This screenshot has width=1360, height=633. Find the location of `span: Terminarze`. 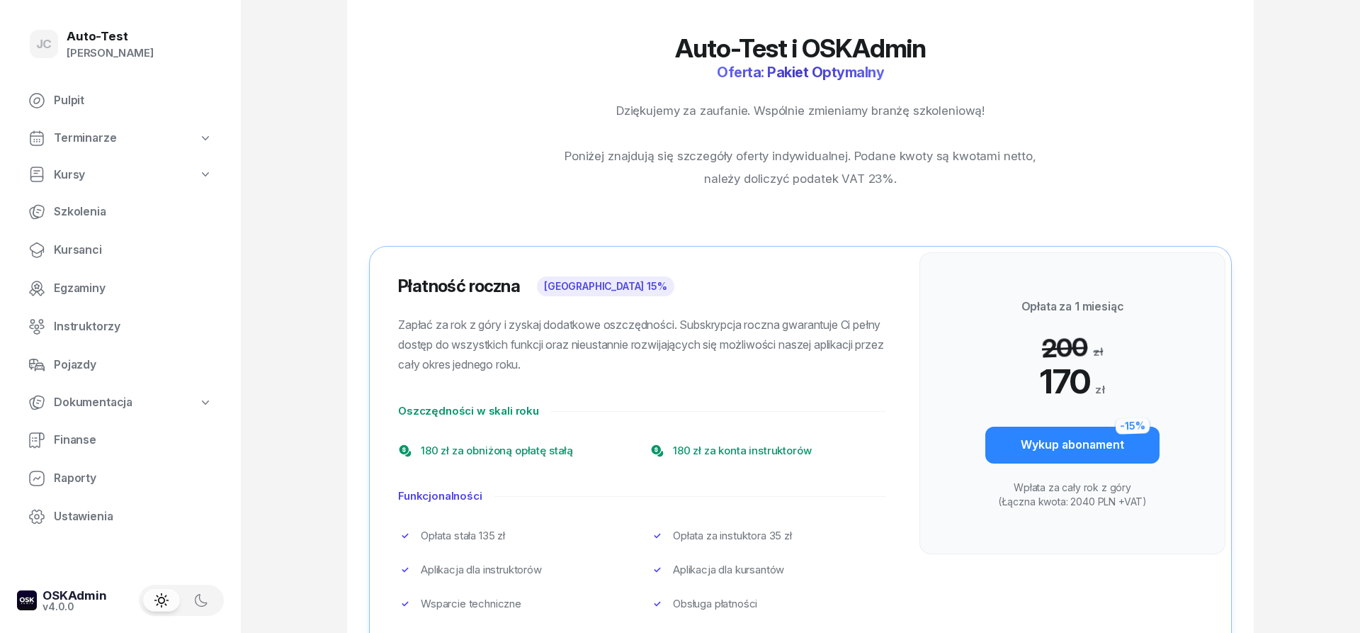

span: Terminarze is located at coordinates (85, 138).